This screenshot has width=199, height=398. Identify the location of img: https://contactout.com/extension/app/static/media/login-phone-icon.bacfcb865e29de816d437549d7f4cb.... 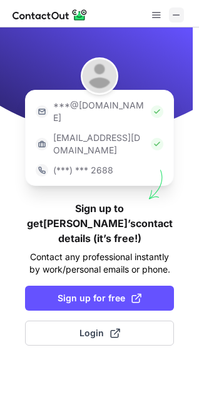
(42, 170).